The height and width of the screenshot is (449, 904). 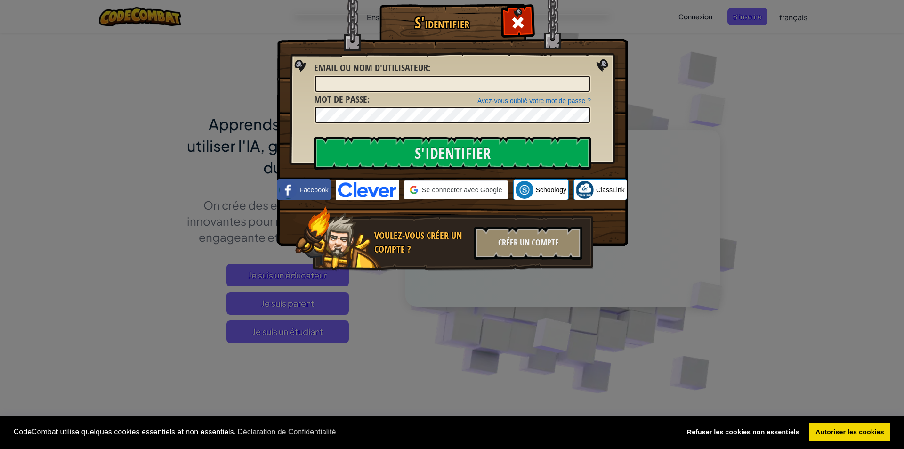 I want to click on span: Schoology, so click(x=551, y=190).